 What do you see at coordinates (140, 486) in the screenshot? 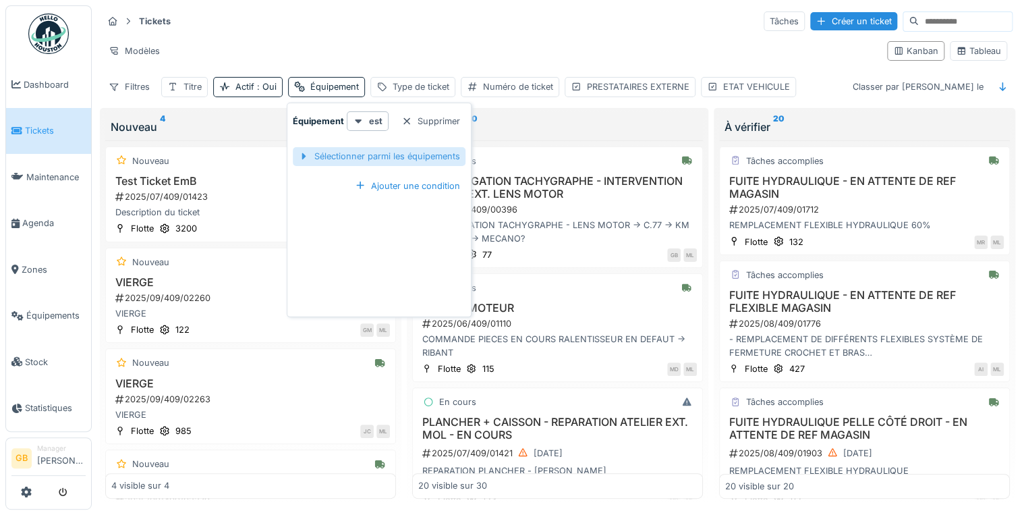
I see `div: 4 visible sur 4` at bounding box center [140, 486].